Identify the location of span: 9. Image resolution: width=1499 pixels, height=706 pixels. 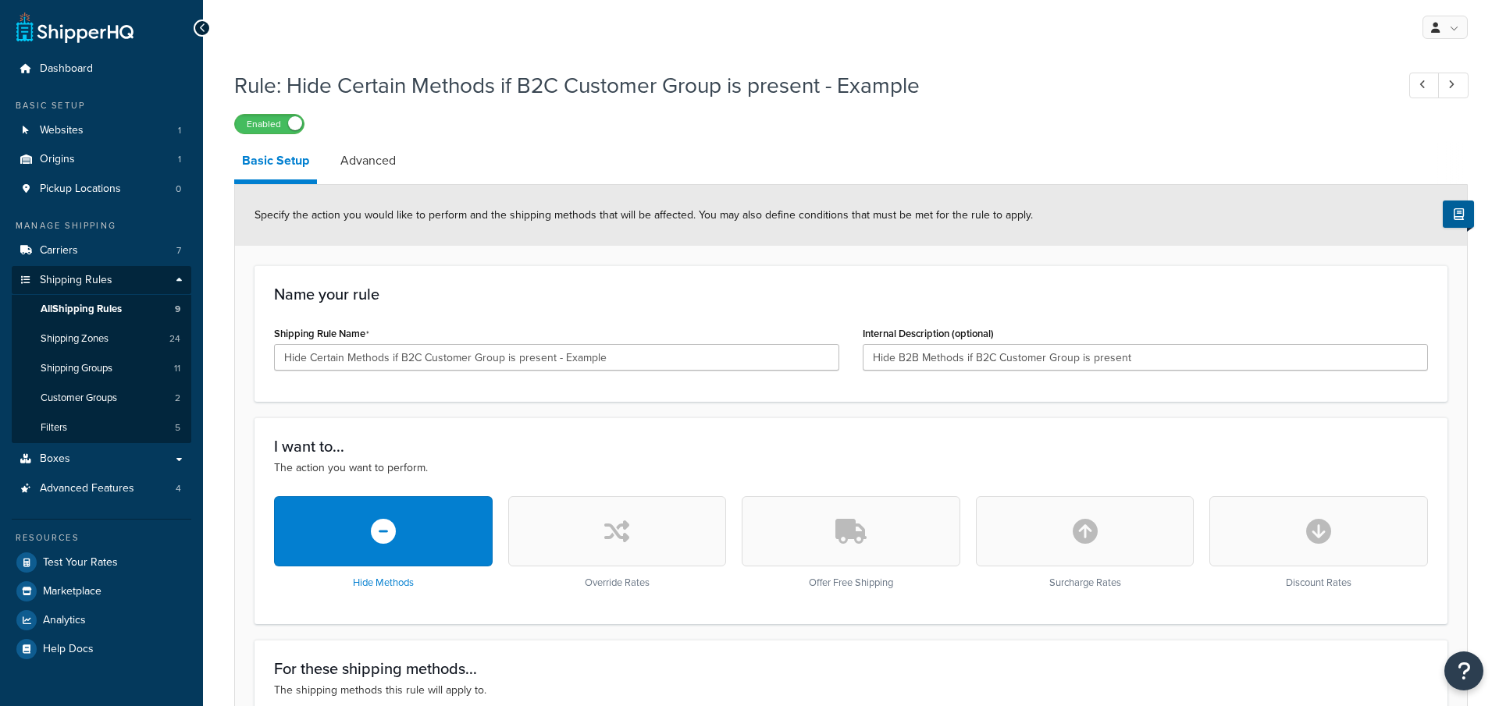
(177, 309).